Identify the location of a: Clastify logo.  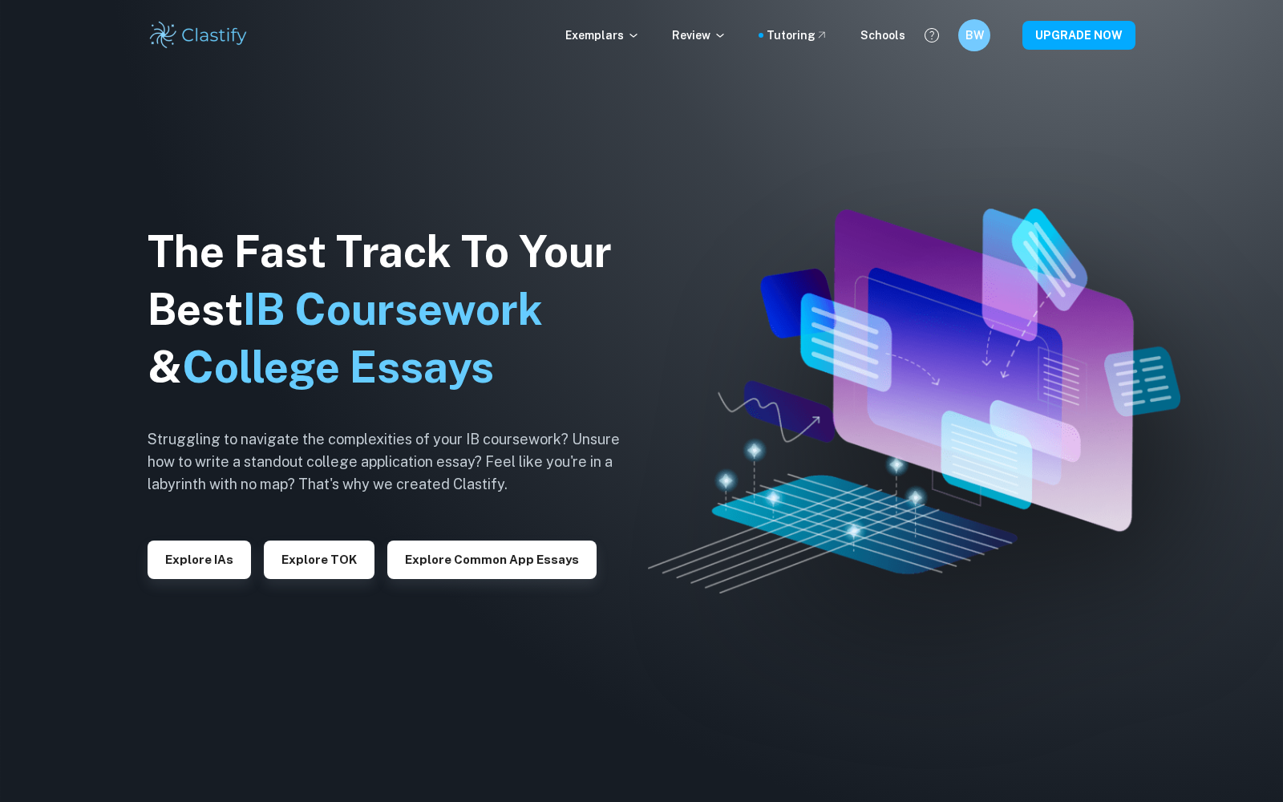
(198, 35).